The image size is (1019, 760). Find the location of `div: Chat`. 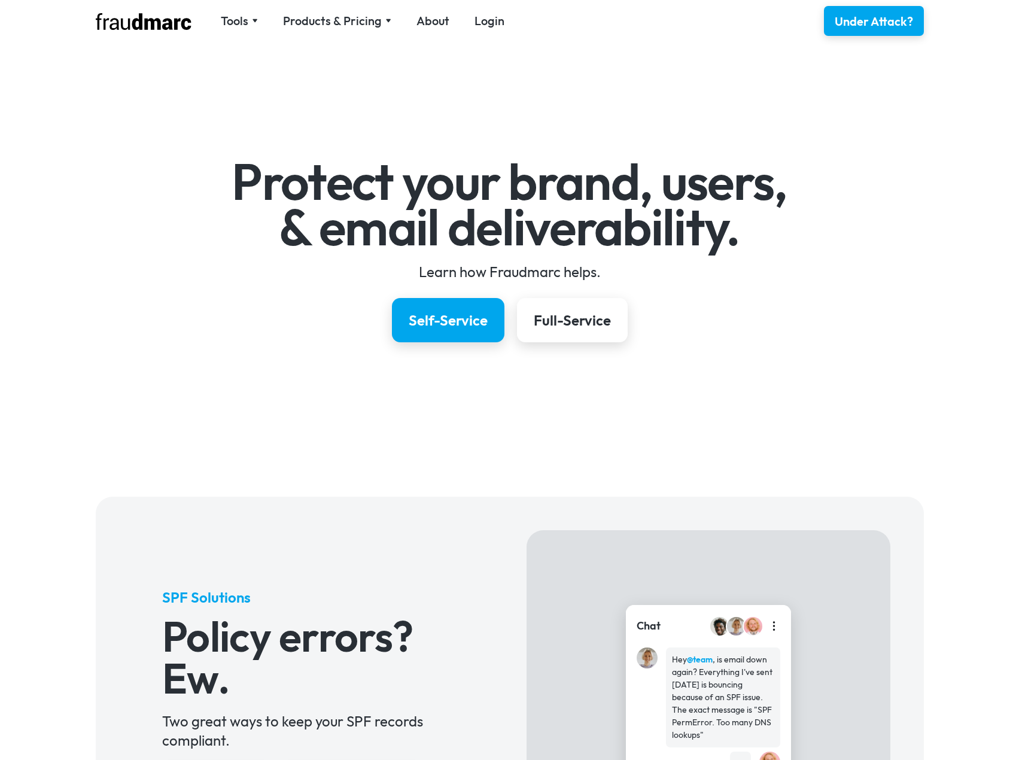

div: Chat is located at coordinates (649, 626).